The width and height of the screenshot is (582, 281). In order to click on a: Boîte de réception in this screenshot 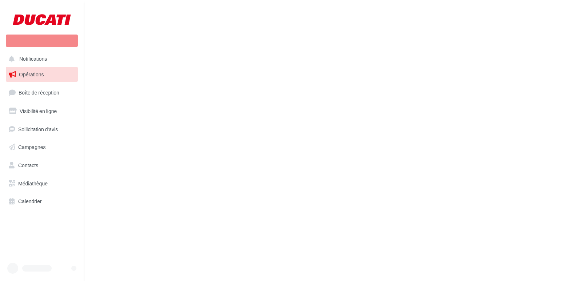, I will do `click(42, 92)`.